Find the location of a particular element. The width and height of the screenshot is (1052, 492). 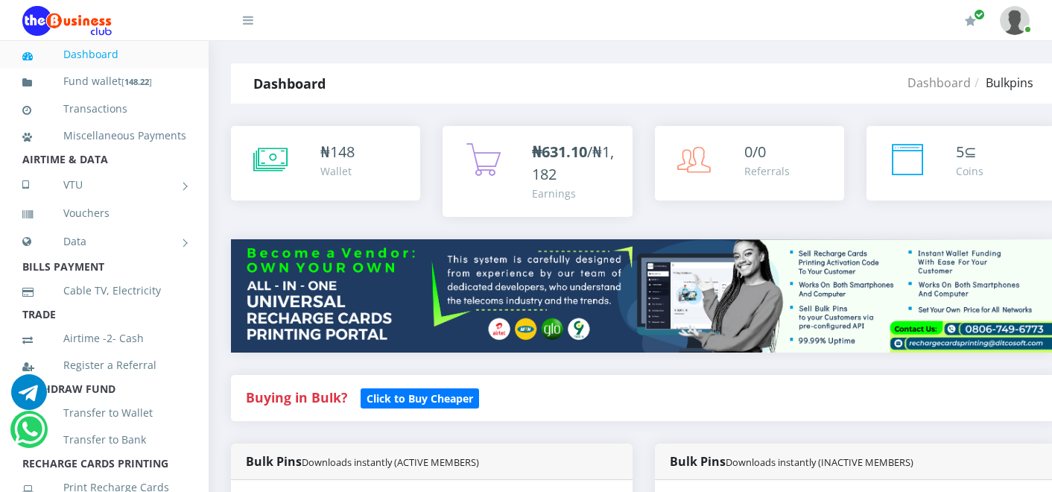

img: Logo is located at coordinates (67, 21).